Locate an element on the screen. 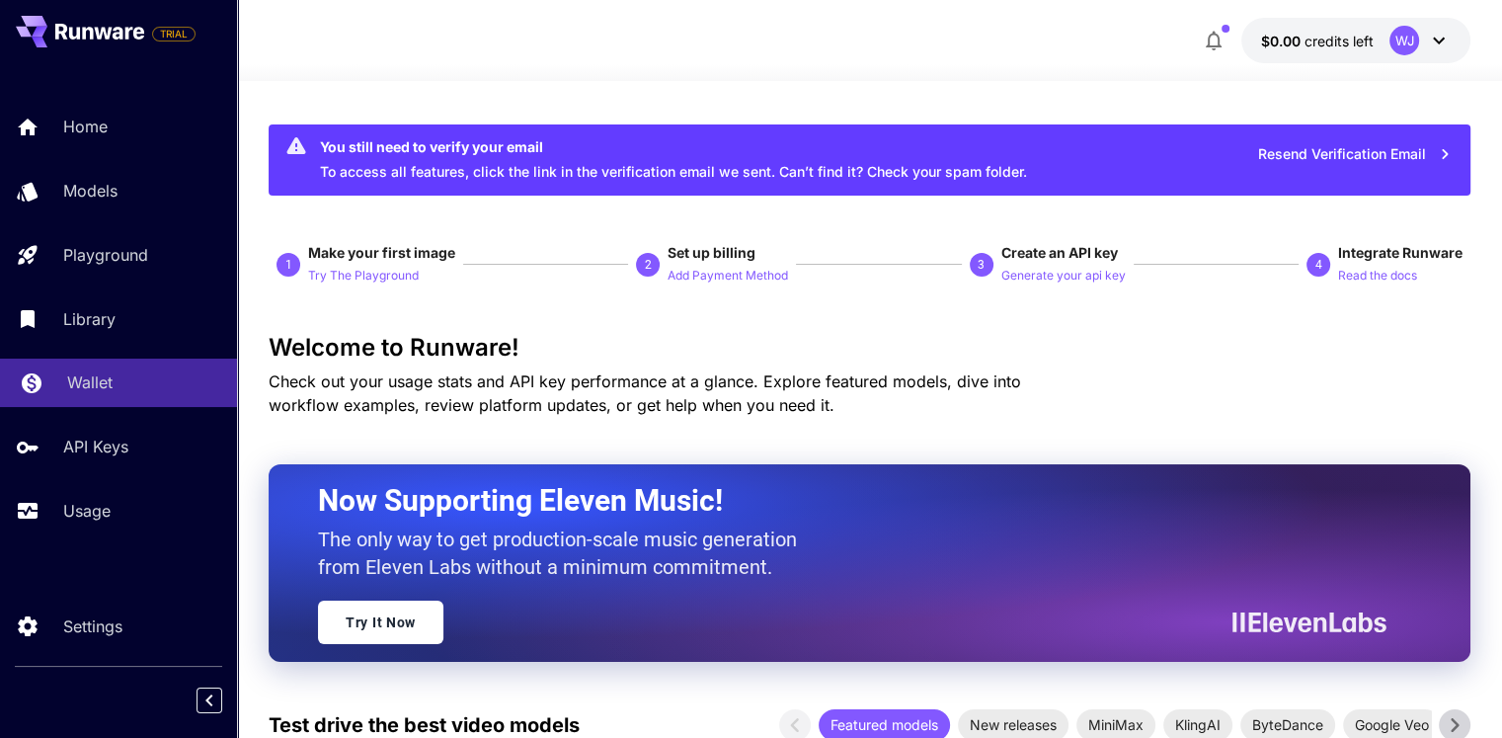 The image size is (1502, 738). p: 2 is located at coordinates (648, 265).